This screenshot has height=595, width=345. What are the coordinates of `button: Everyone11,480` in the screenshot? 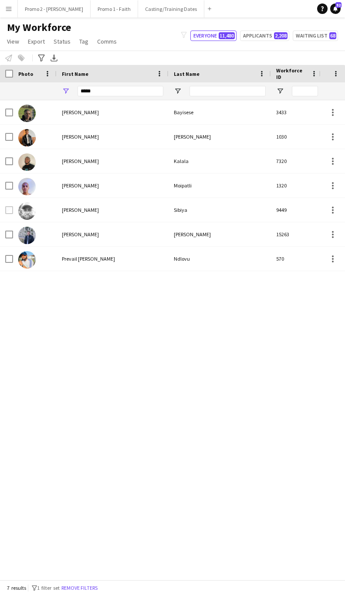 It's located at (214, 36).